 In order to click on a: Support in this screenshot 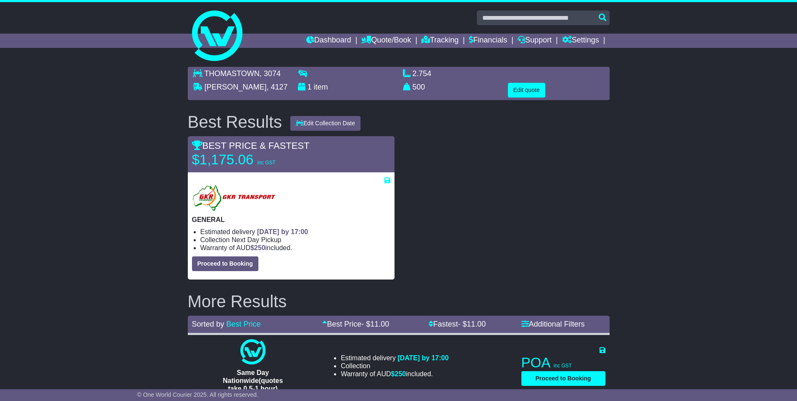, I will do `click(534, 41)`.